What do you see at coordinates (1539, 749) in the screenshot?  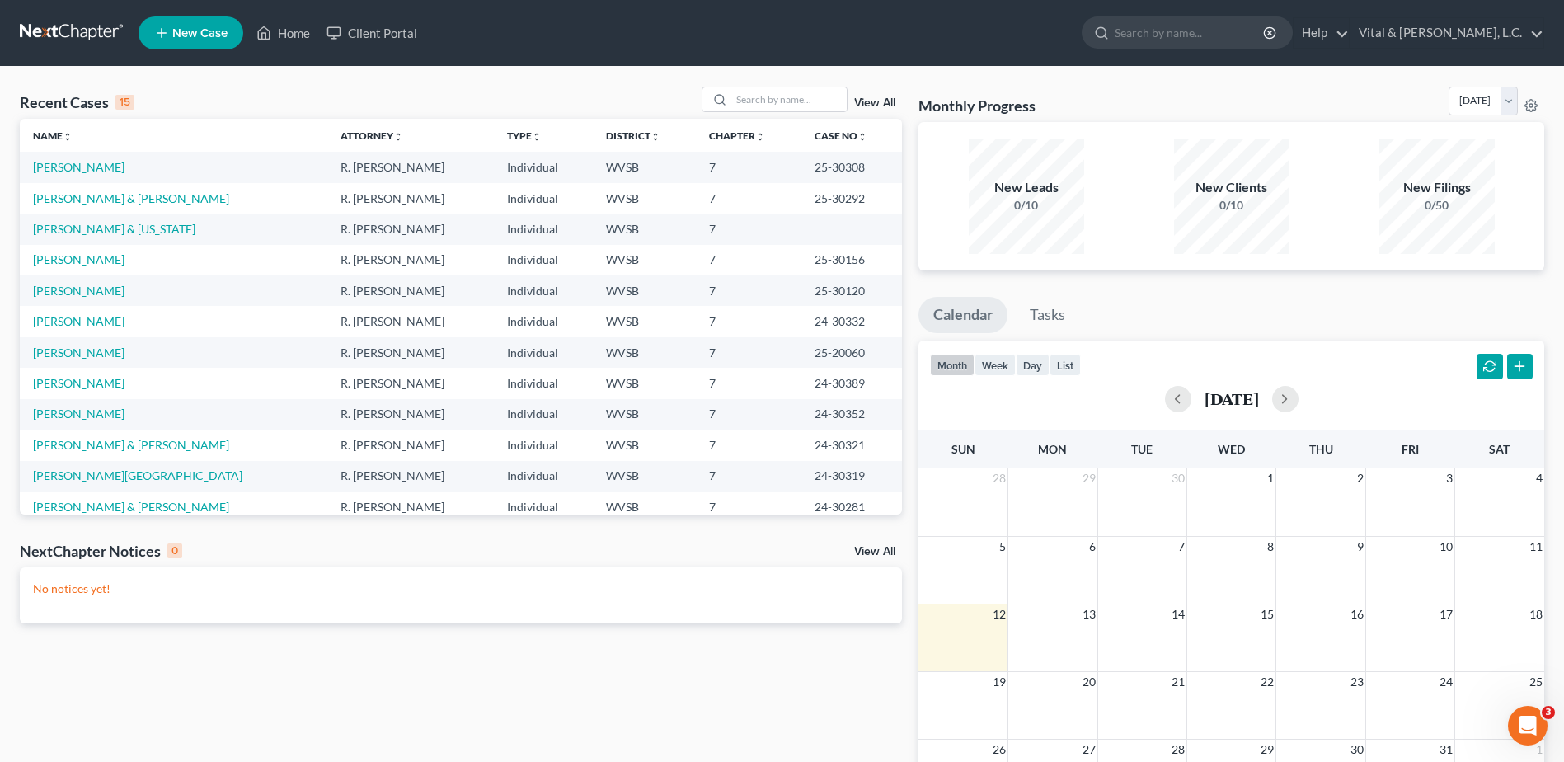 I see `span: 1` at bounding box center [1539, 749].